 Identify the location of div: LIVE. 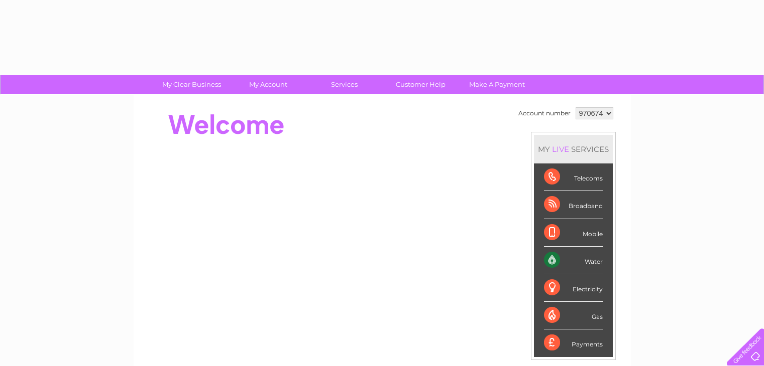
(560, 149).